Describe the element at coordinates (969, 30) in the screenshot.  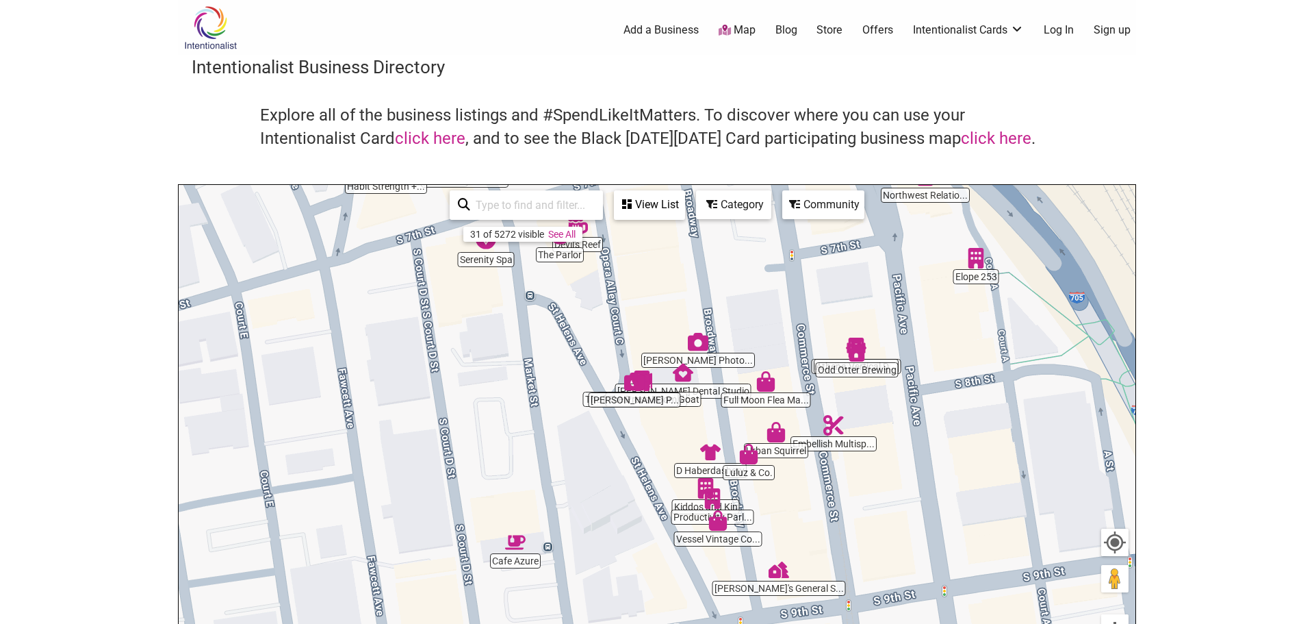
I see `li: Intentionalist Cards` at that location.